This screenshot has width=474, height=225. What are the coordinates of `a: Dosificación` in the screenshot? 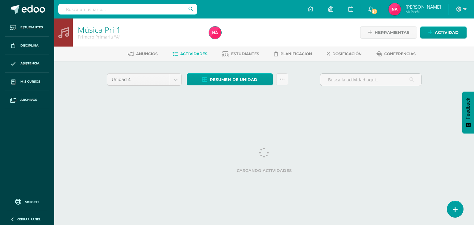 It's located at (344, 54).